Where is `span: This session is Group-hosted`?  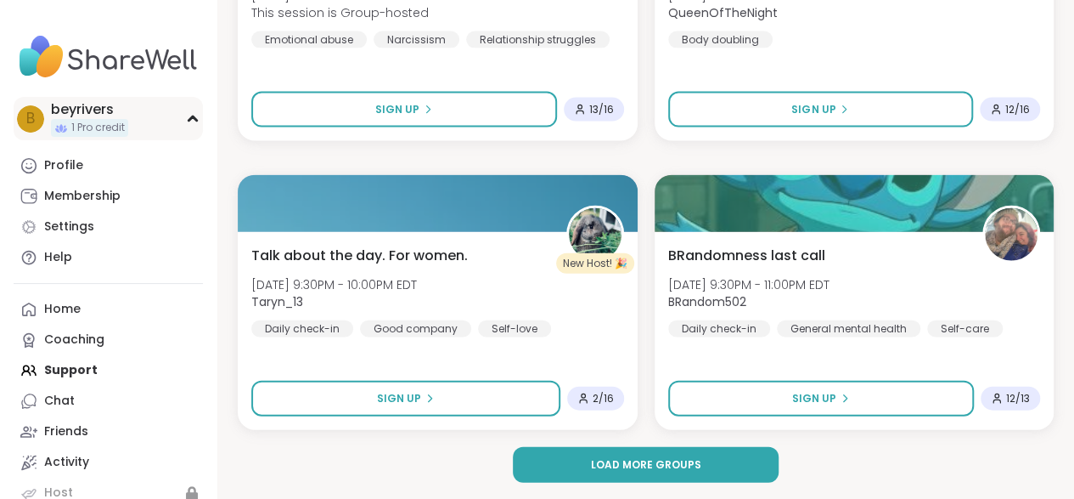 span: This session is Group-hosted is located at coordinates (340, 13).